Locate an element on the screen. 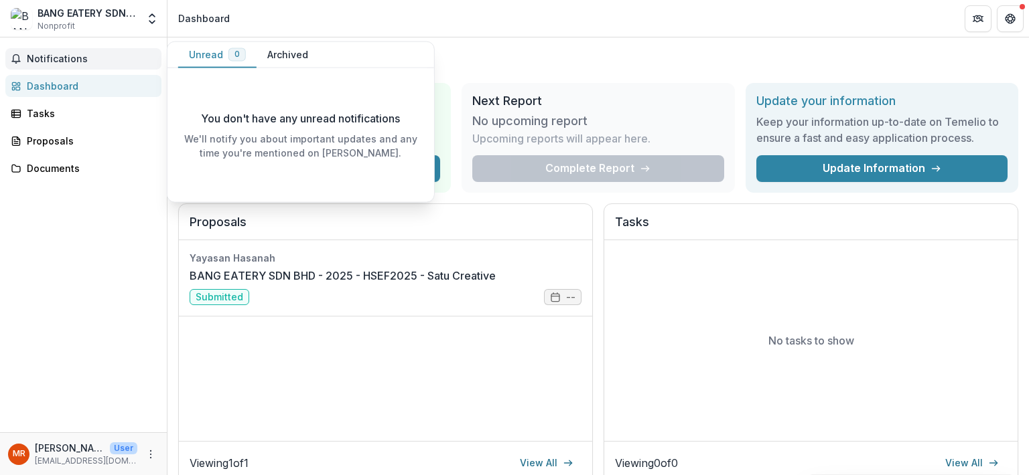 This screenshot has height=475, width=1029. a: Proposals is located at coordinates (83, 141).